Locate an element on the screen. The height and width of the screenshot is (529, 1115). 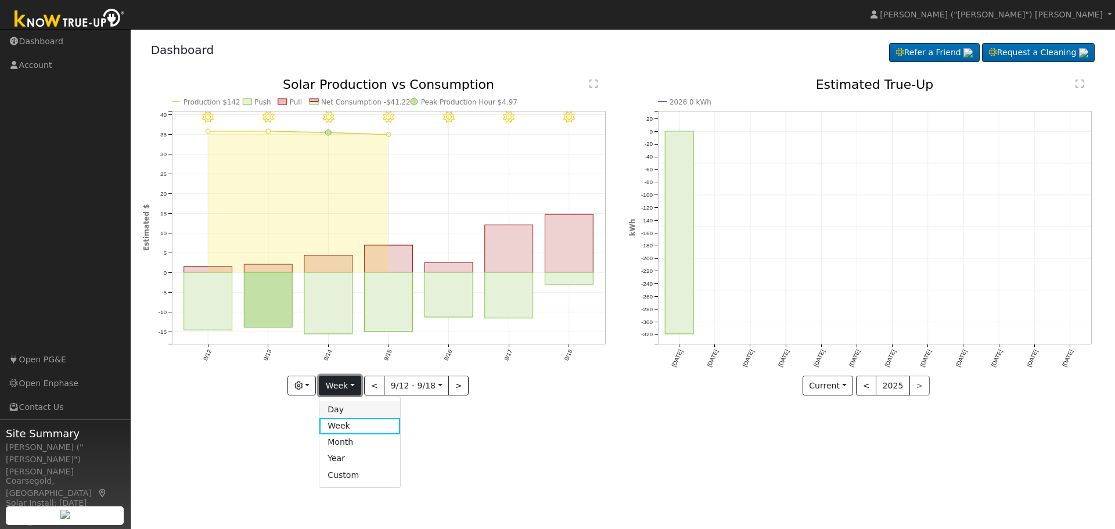
text: -320 is located at coordinates (647, 334).